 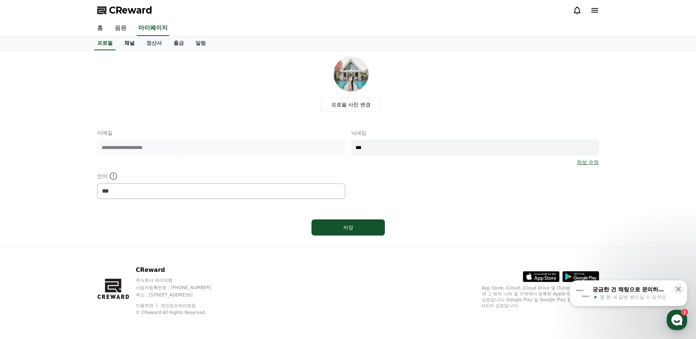 I want to click on a: 알림, so click(x=201, y=43).